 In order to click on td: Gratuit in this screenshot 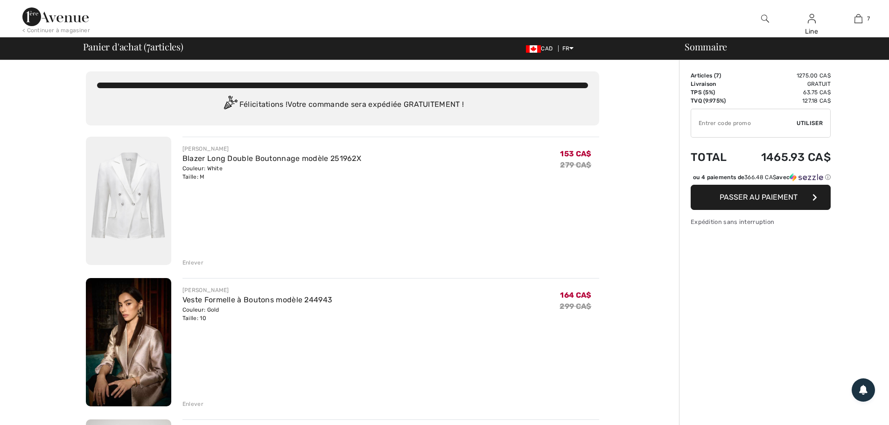, I will do `click(785, 84)`.